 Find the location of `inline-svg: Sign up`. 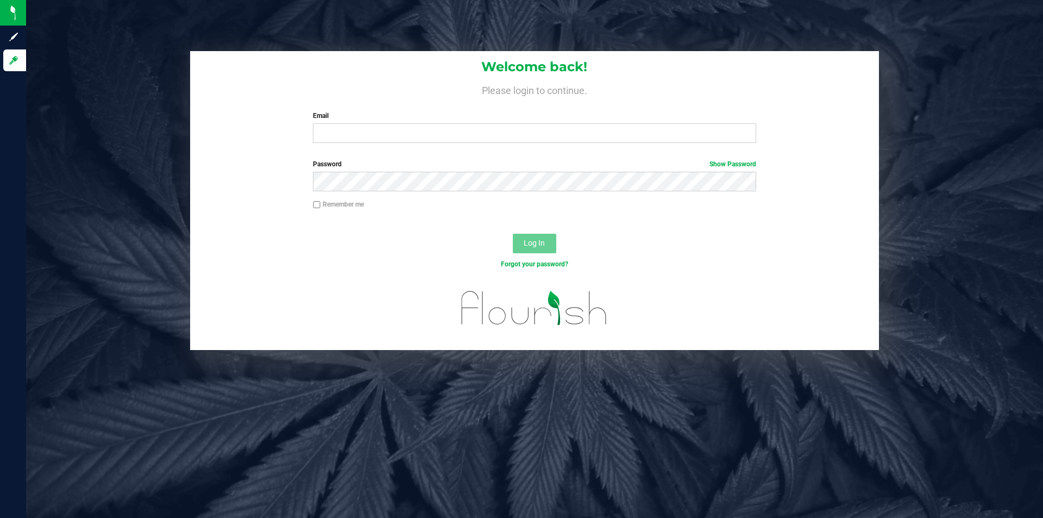

inline-svg: Sign up is located at coordinates (14, 37).